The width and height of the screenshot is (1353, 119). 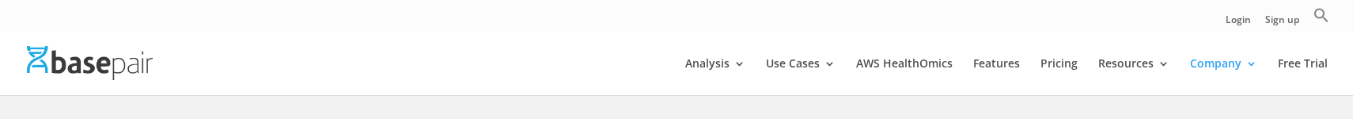 I want to click on img: Basepair, so click(x=89, y=62).